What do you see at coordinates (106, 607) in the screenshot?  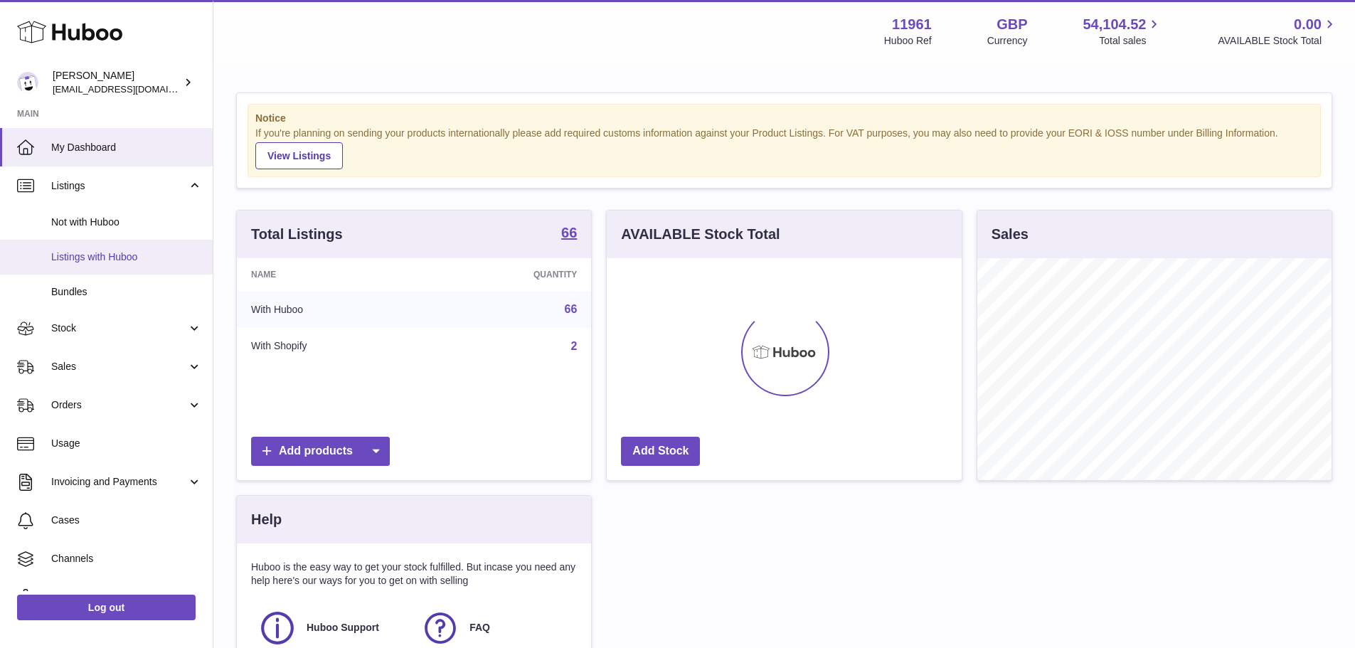 I see `a: Log out` at bounding box center [106, 607].